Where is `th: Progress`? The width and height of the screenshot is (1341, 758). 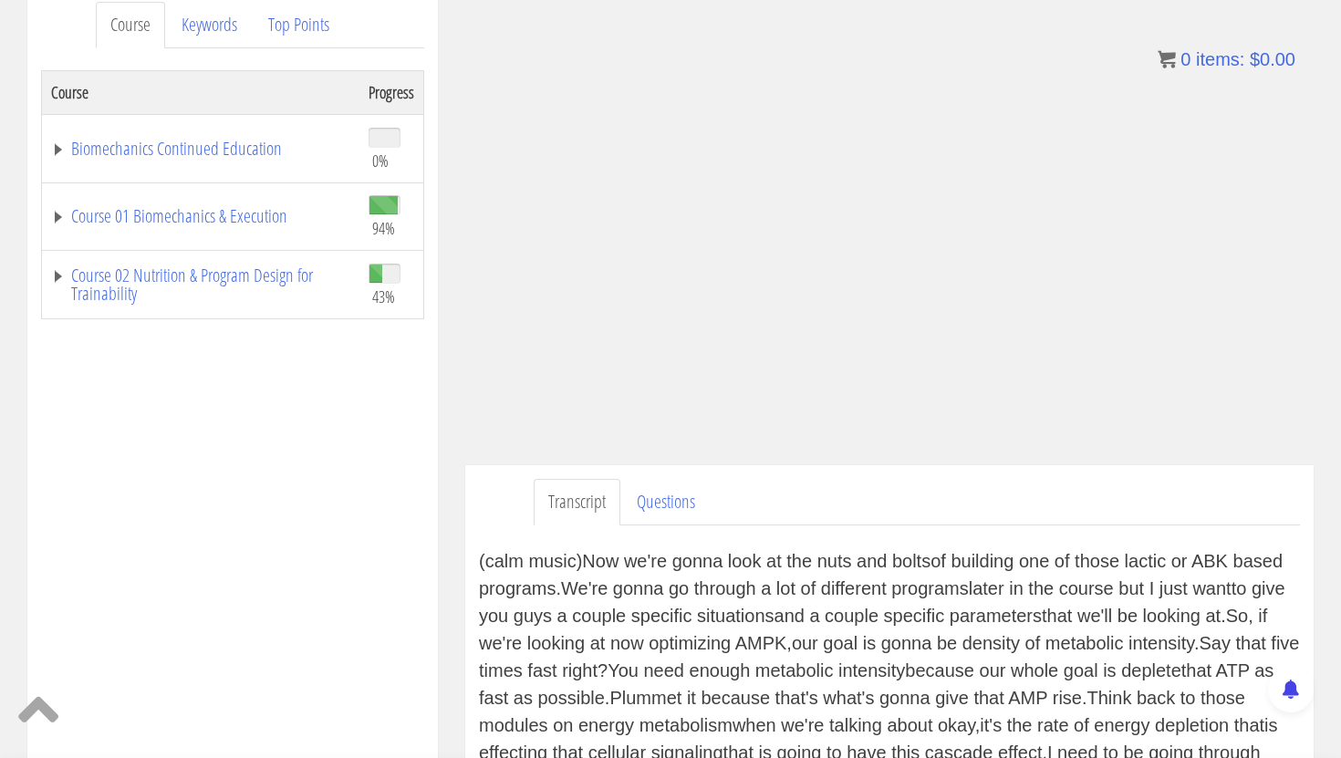 th: Progress is located at coordinates (391, 92).